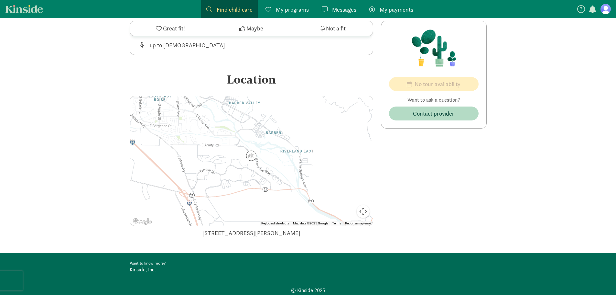 Image resolution: width=616 pixels, height=295 pixels. What do you see at coordinates (142, 221) in the screenshot?
I see `img: Google` at bounding box center [142, 221].